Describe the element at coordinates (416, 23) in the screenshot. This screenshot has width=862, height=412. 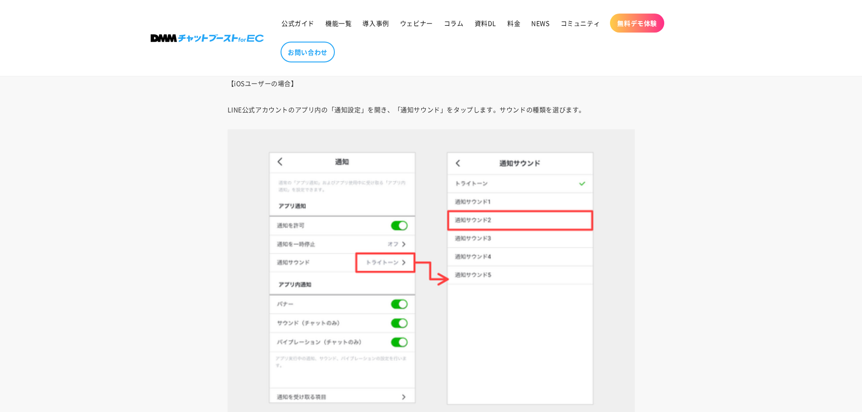
I see `a: ウェビナー` at that location.